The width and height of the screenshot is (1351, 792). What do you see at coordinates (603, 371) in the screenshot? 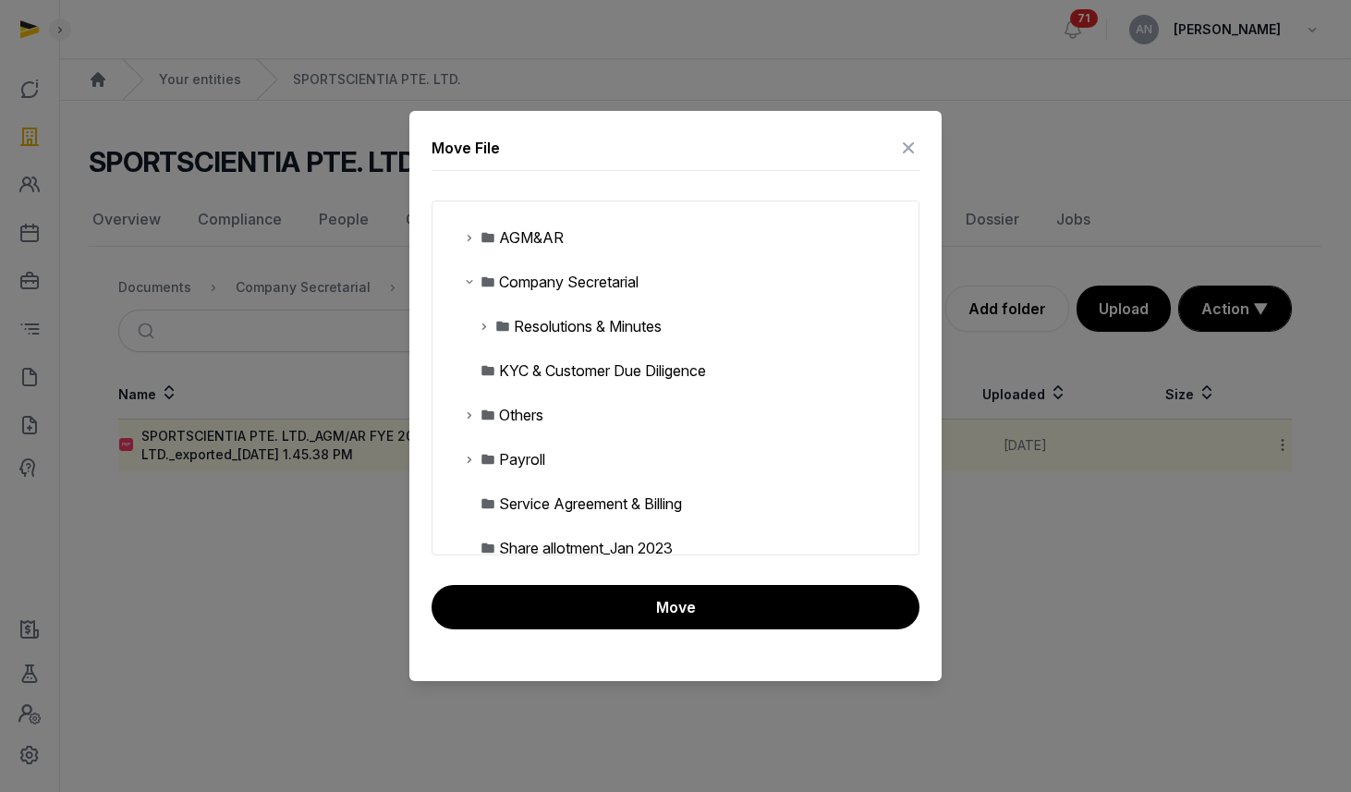
I see `div: KYC & Customer Due Diligence` at bounding box center [603, 371].